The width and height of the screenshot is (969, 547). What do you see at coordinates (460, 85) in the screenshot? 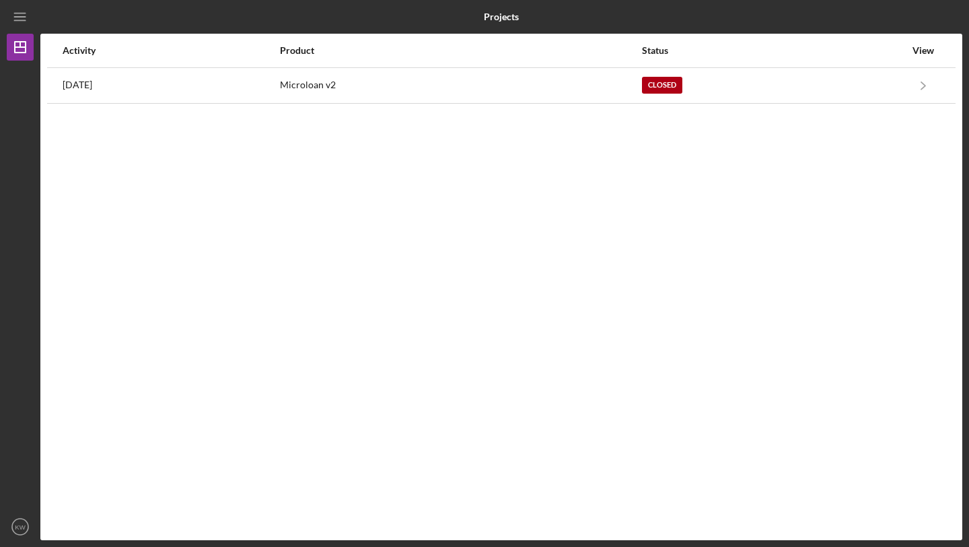
I see `div: Microloan v2` at bounding box center [460, 85].